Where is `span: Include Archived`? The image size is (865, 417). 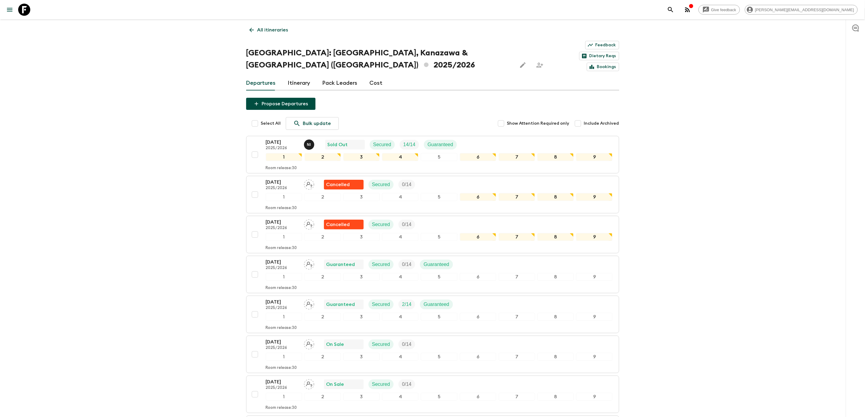 span: Include Archived is located at coordinates (602, 124).